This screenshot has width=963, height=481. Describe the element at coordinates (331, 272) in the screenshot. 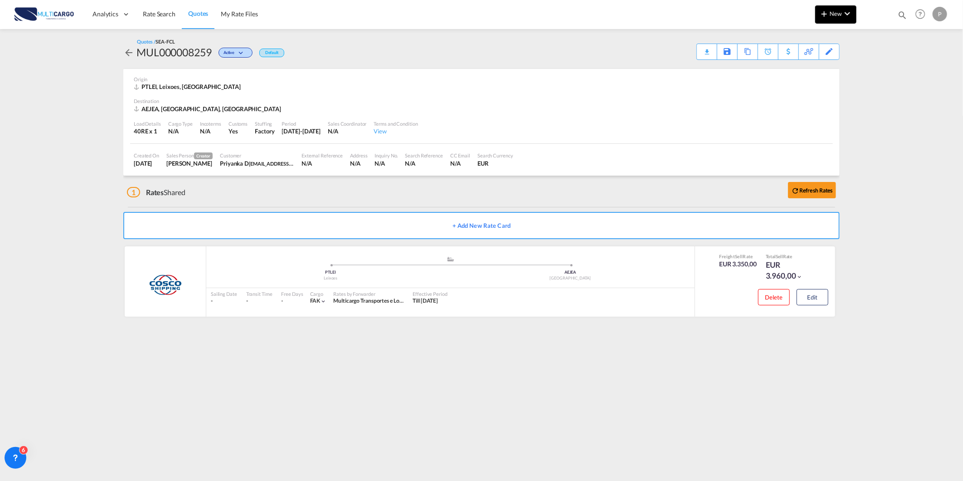

I see `div: PTLEI` at that location.